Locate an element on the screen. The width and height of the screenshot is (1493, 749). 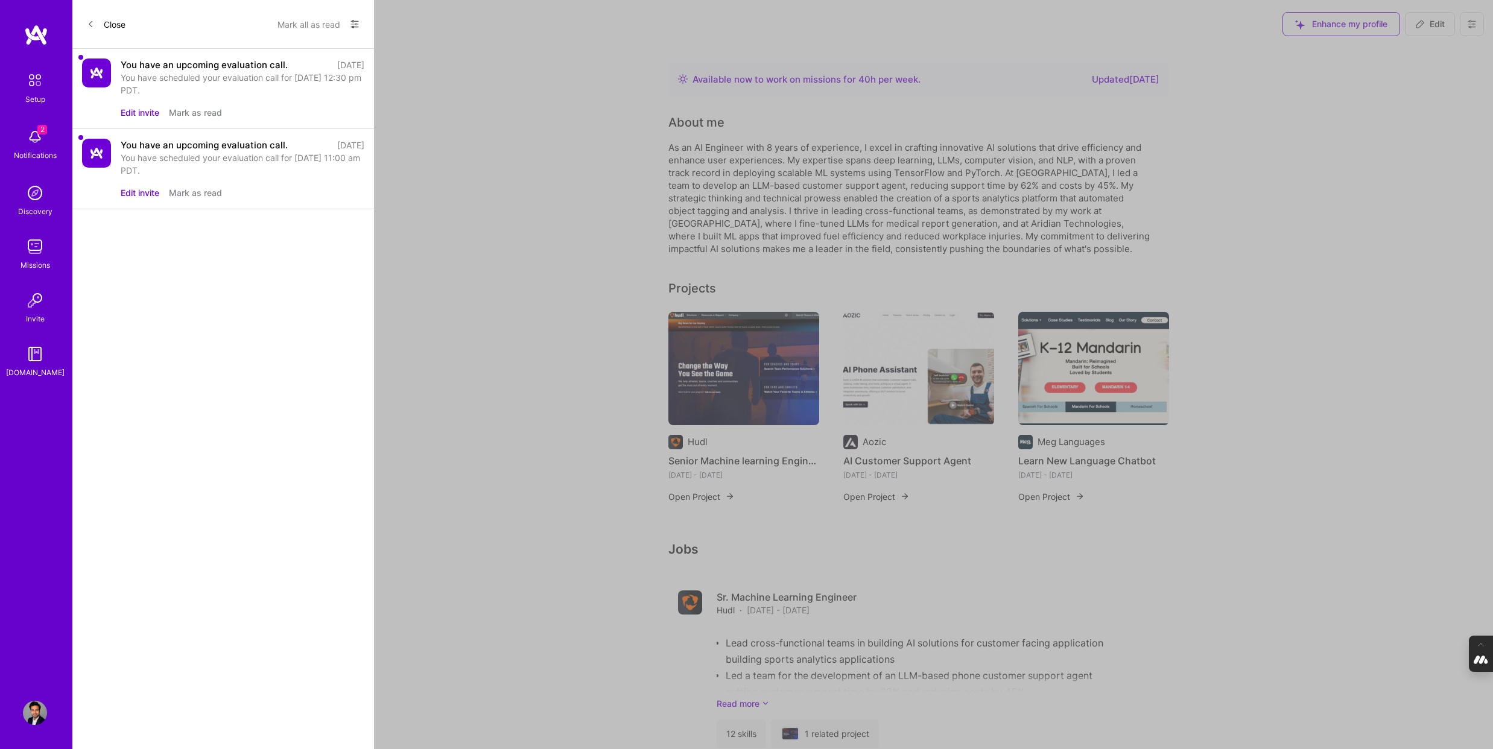
img: discovery is located at coordinates (35, 193).